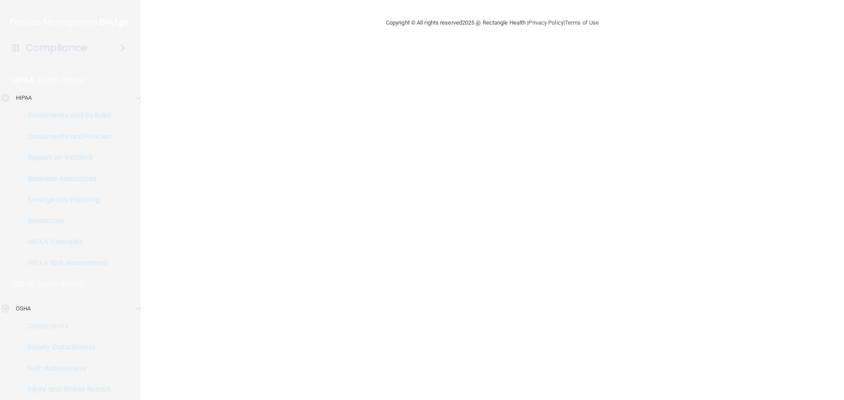 The width and height of the screenshot is (844, 400). I want to click on p: Injury and Illness Report, so click(65, 390).